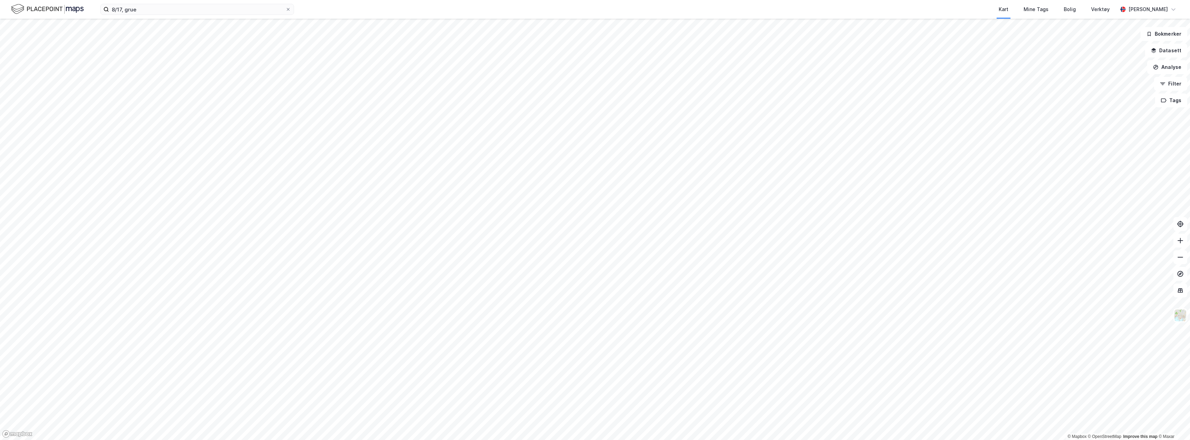 The width and height of the screenshot is (1190, 440). What do you see at coordinates (1104, 436) in the screenshot?
I see `a: OpenStreetMap` at bounding box center [1104, 436].